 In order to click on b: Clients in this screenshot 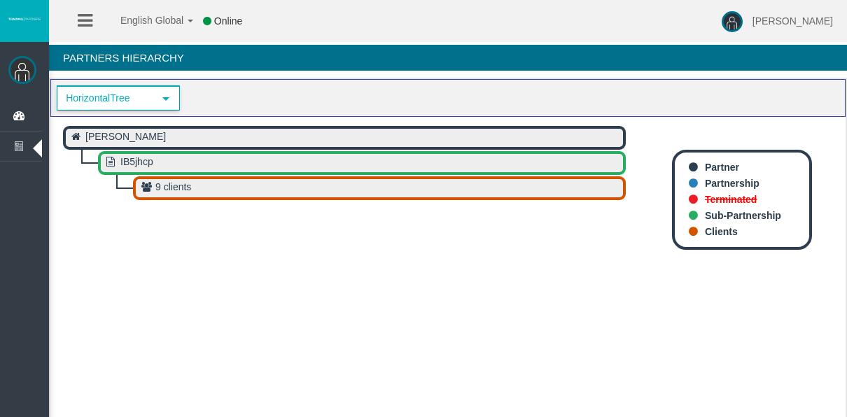, I will do `click(721, 232)`.